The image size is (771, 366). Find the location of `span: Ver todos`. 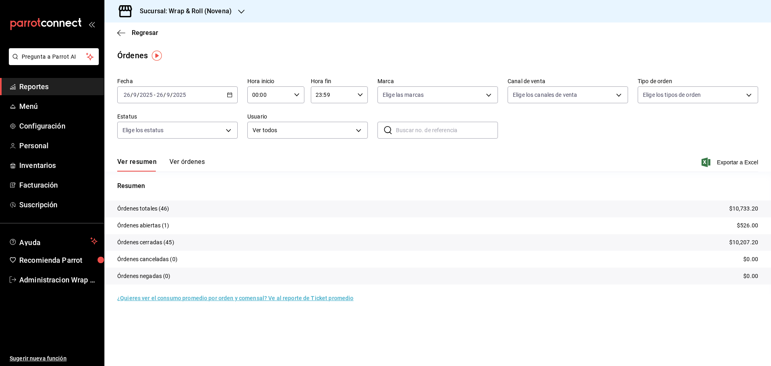

span: Ver todos is located at coordinates (303, 130).